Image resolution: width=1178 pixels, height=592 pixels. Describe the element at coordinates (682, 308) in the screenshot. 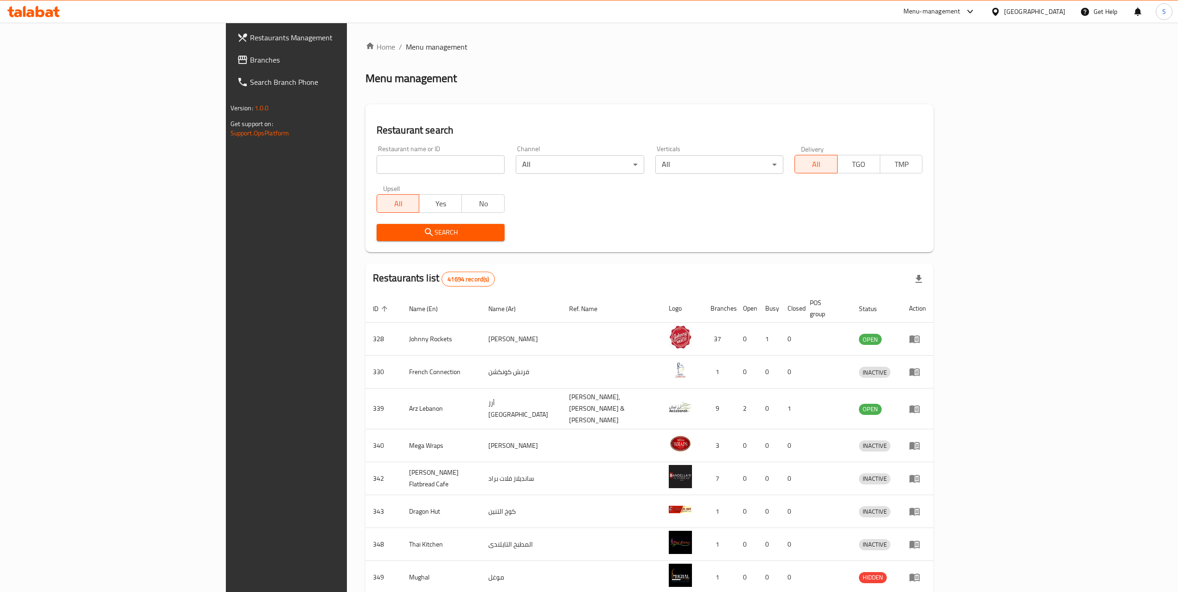

I see `th: Logo` at that location.